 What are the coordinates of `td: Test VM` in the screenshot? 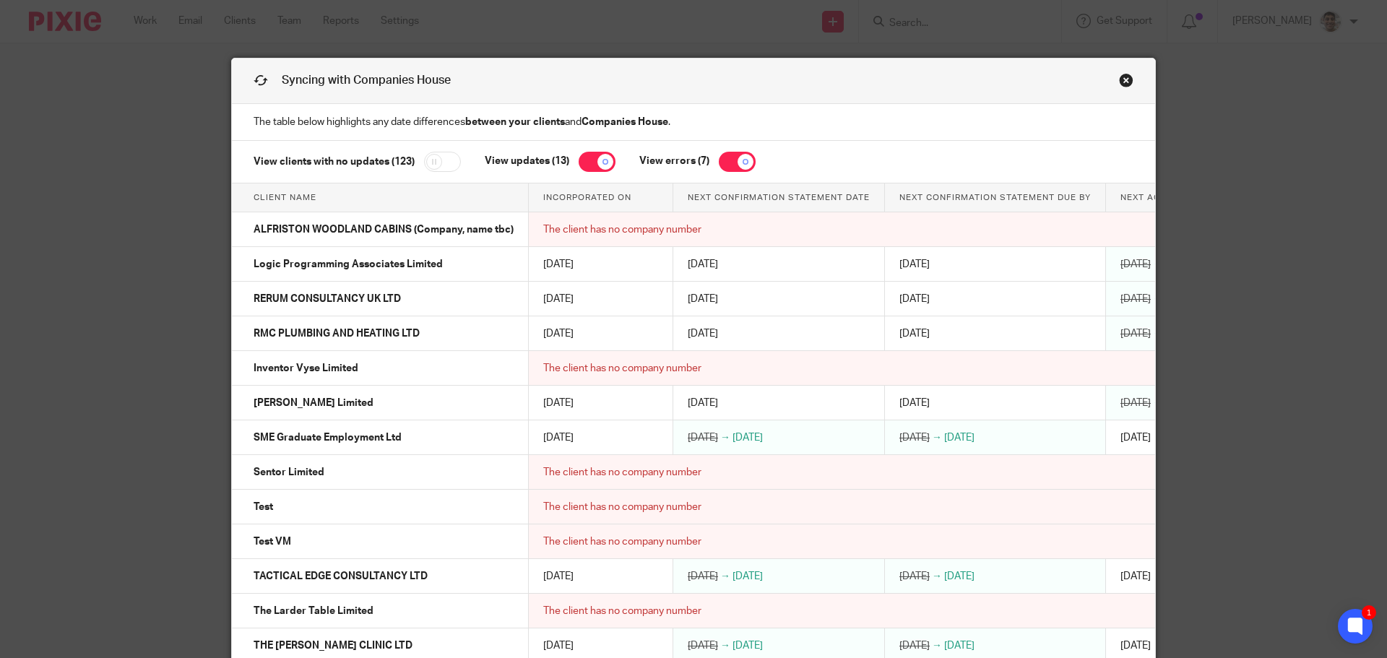 It's located at (380, 542).